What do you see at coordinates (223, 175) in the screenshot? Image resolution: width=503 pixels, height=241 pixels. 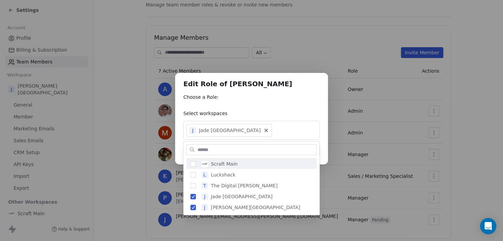 I see `span: Luckshack` at bounding box center [223, 175].